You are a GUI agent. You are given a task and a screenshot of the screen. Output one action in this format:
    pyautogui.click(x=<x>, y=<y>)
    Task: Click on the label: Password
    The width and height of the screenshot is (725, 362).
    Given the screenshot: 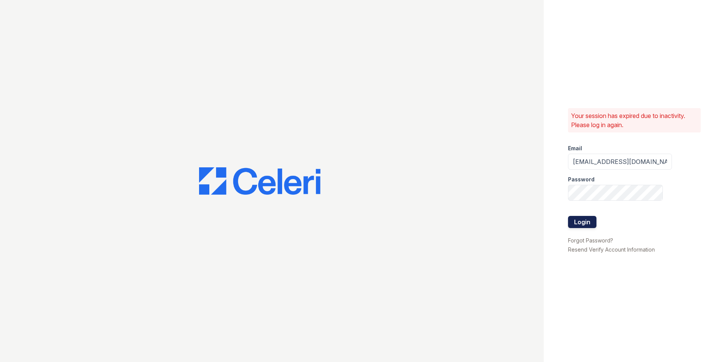 What is the action you would take?
    pyautogui.click(x=581, y=179)
    